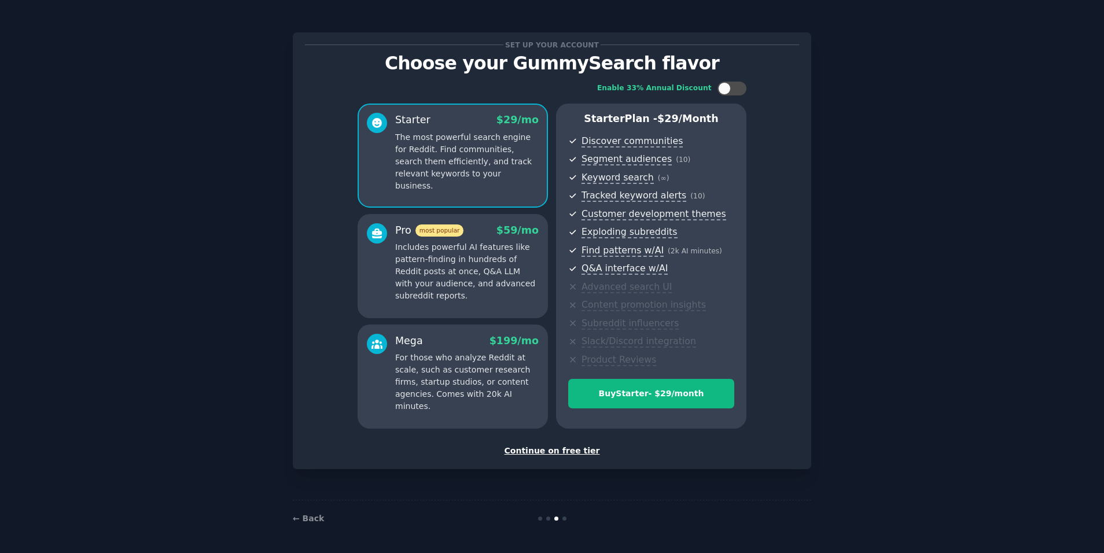 This screenshot has height=553, width=1104. Describe the element at coordinates (467, 382) in the screenshot. I see `p: For those who analyze Reddit at scale, such as customer research firms, startup studios, or conte...` at that location.